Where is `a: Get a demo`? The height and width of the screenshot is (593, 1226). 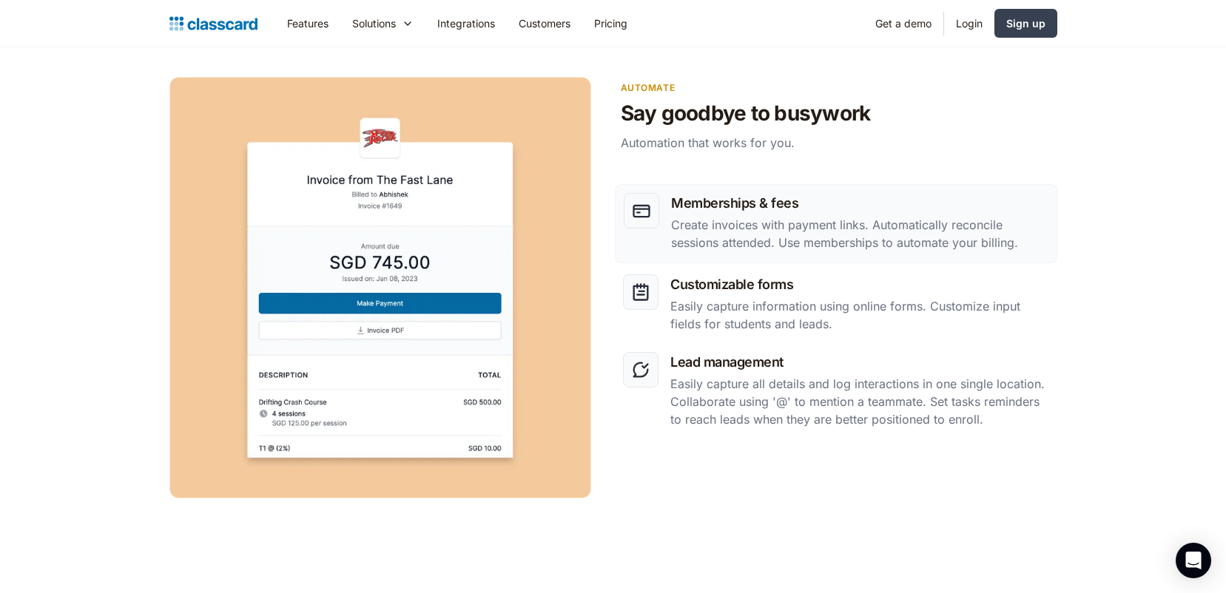
a: Get a demo is located at coordinates (903, 23).